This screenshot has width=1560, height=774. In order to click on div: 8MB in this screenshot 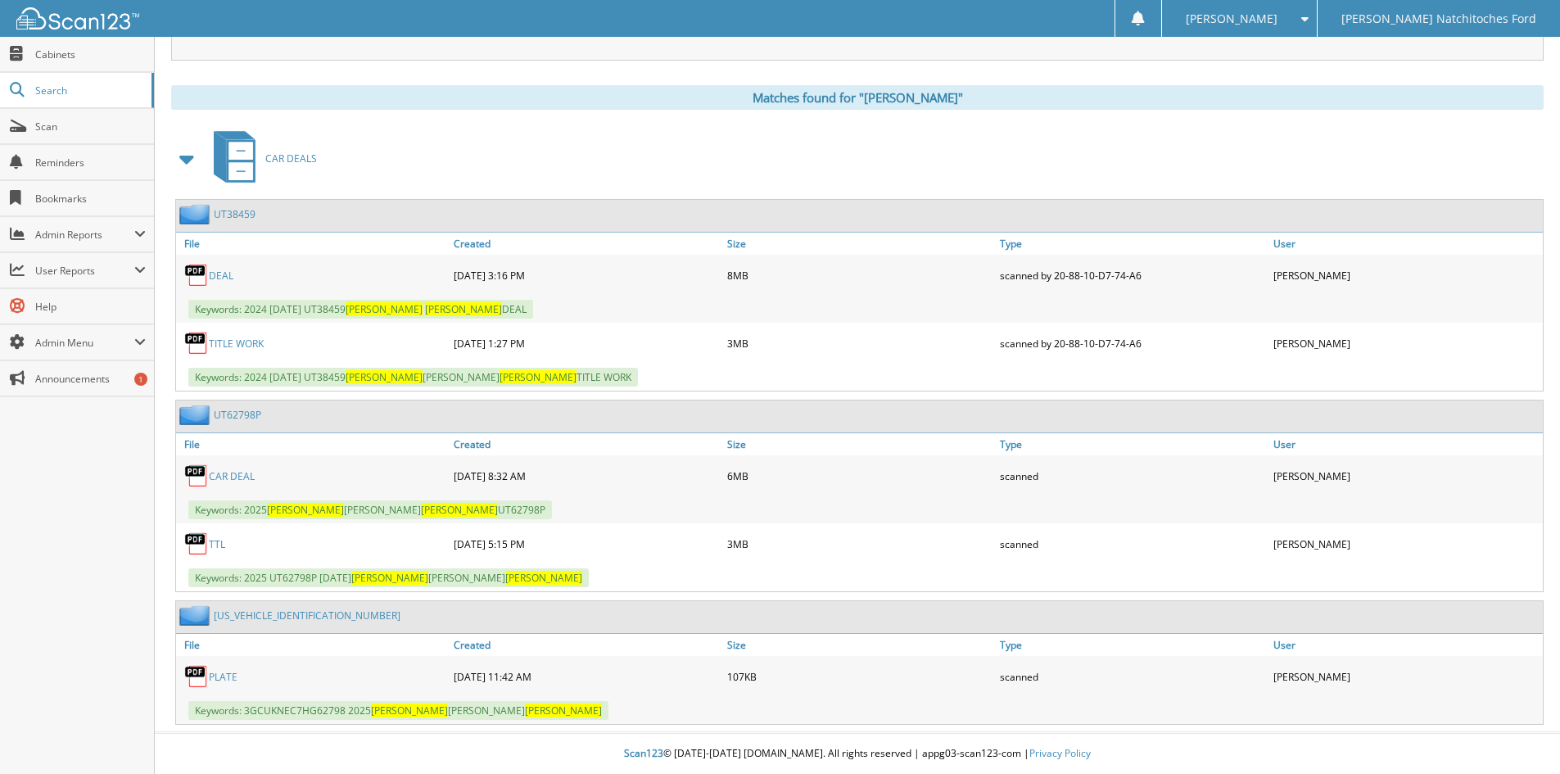, I will do `click(860, 275)`.